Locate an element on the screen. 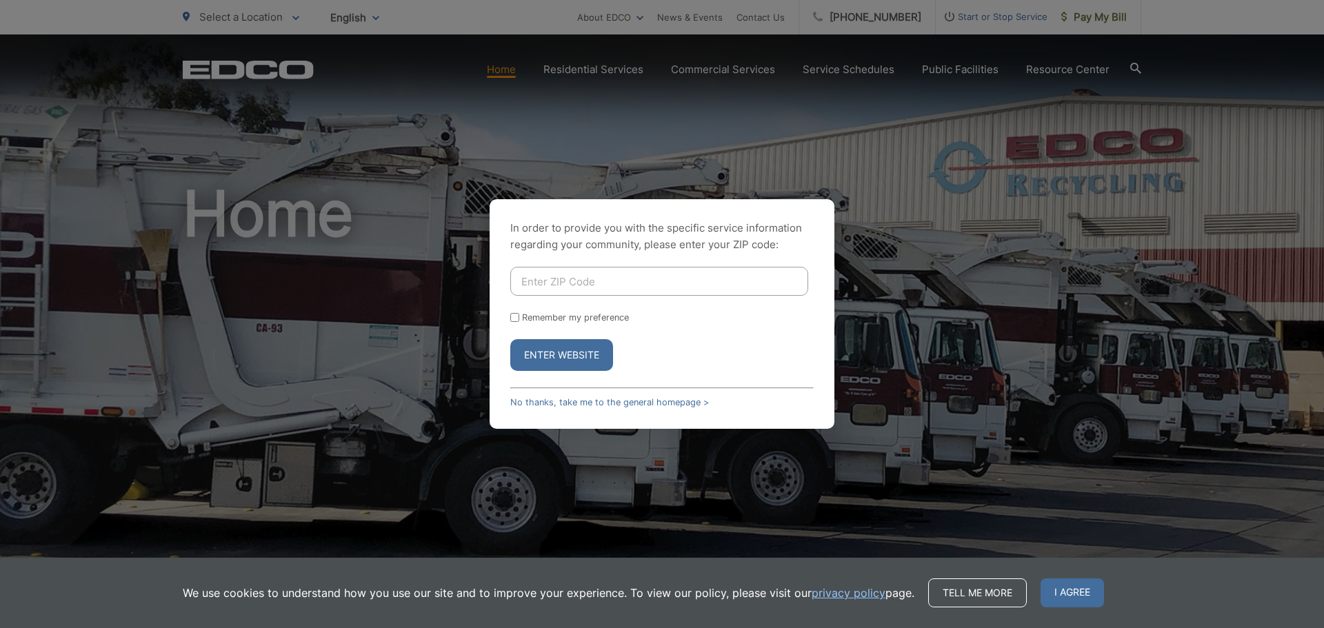 Image resolution: width=1324 pixels, height=628 pixels. p: We use cookies to understand how you use our site and to improve your experience. To view our pol... is located at coordinates (548, 593).